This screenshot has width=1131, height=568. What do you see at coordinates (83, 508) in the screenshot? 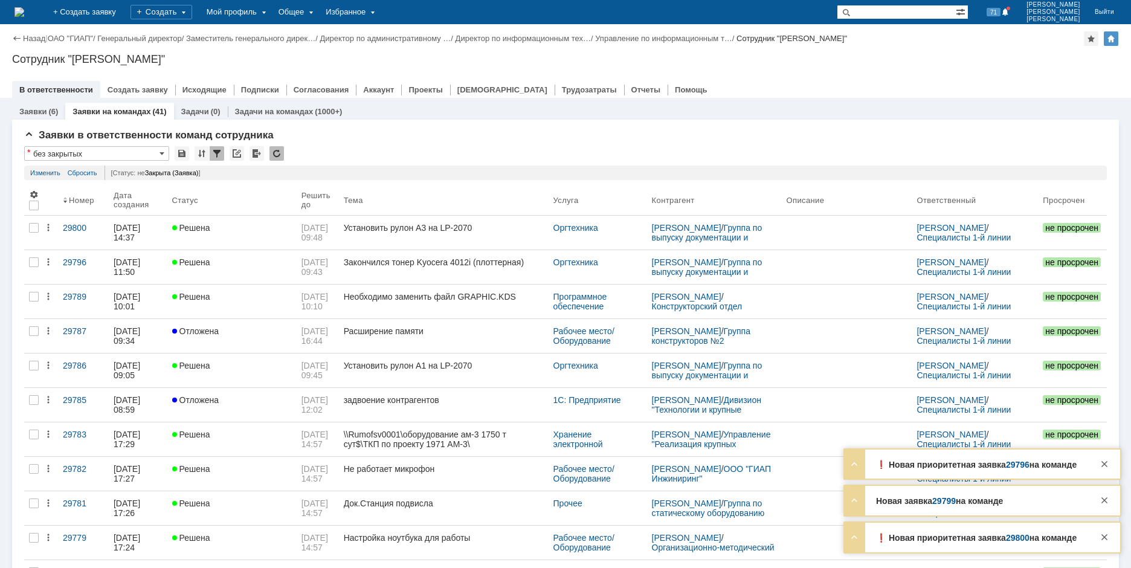
I see `a: 29781` at bounding box center [83, 508].